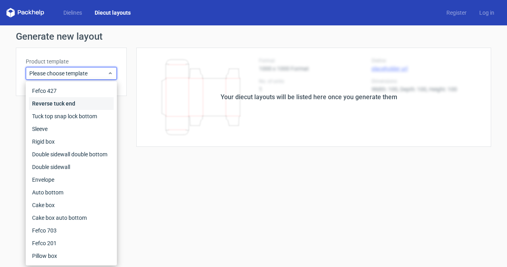 Image resolution: width=507 pixels, height=267 pixels. Describe the element at coordinates (487, 13) in the screenshot. I see `a: Log in` at that location.